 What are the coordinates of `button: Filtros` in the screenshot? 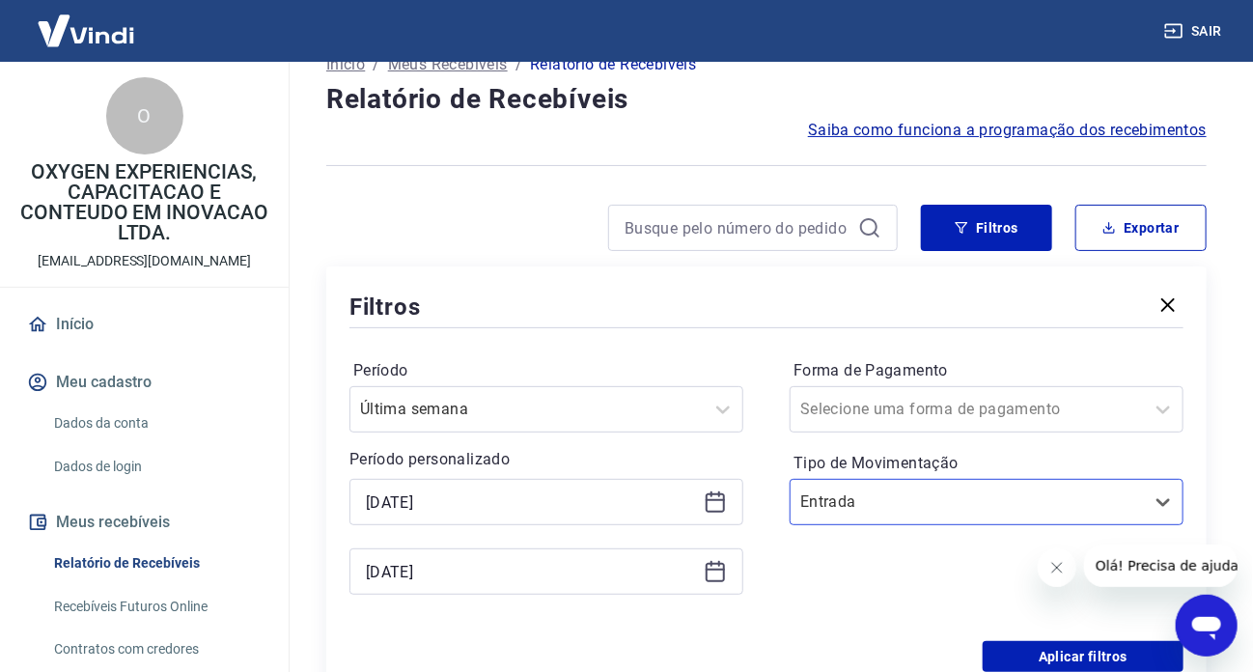 It's located at (987, 228).